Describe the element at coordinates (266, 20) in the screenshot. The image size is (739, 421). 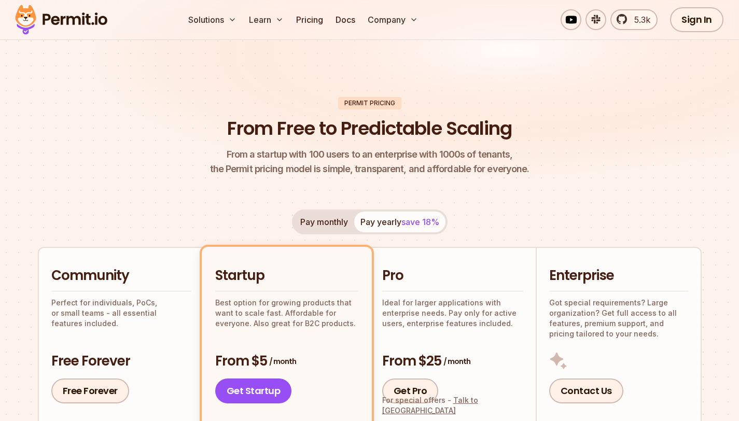
I see `button: Learn` at that location.